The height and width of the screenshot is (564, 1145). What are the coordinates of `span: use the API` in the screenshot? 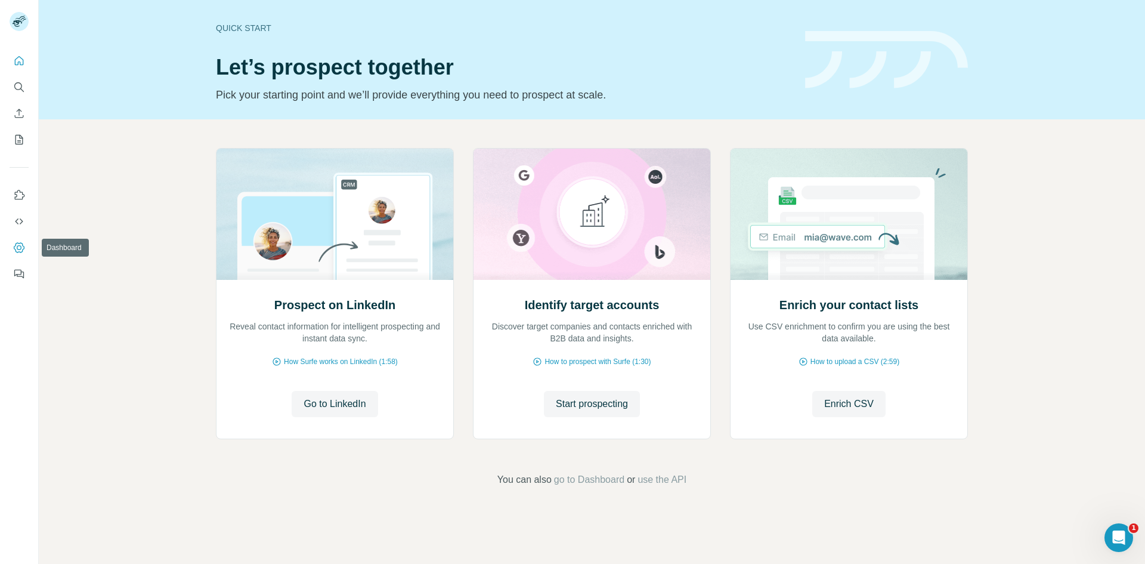 It's located at (662, 479).